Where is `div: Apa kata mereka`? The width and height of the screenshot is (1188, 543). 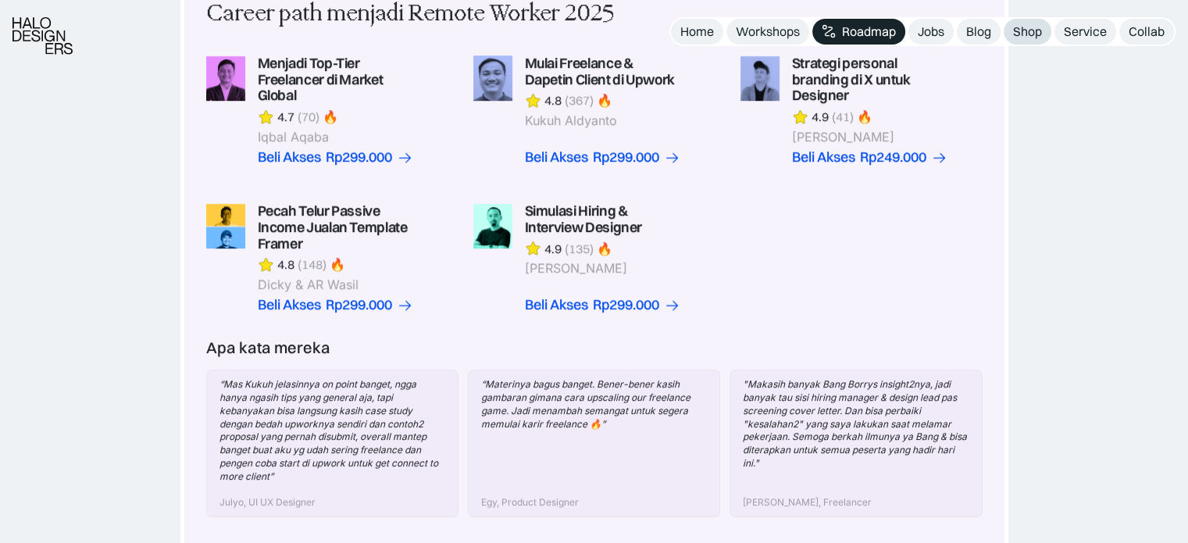 div: Apa kata mereka is located at coordinates (268, 348).